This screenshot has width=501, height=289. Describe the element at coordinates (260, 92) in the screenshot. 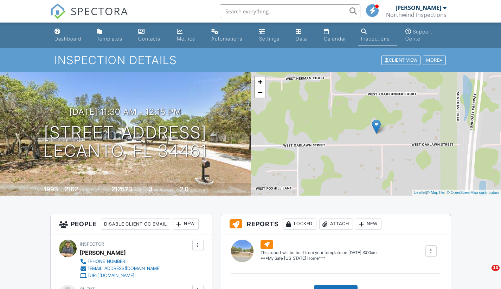

I see `a: Zoom out` at that location.